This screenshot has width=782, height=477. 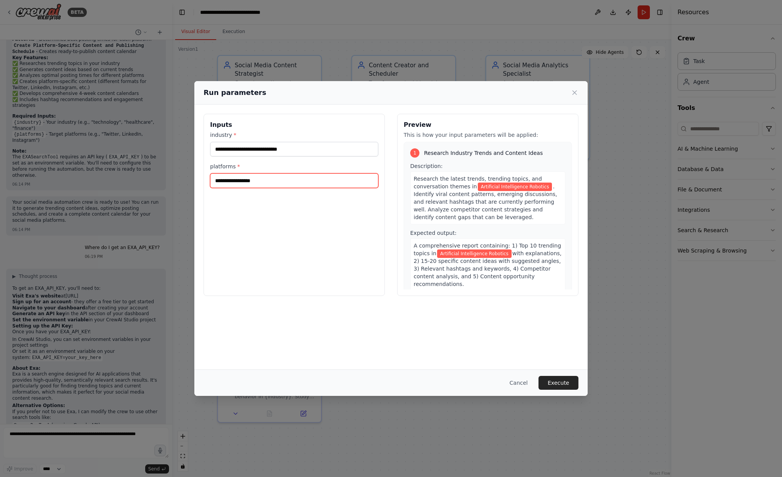 What do you see at coordinates (487, 268) in the screenshot?
I see `span: with explanations, 2) 15-20 specific content ideas with suggested angles, 3) Relevant hashtags an...` at bounding box center [487, 268].